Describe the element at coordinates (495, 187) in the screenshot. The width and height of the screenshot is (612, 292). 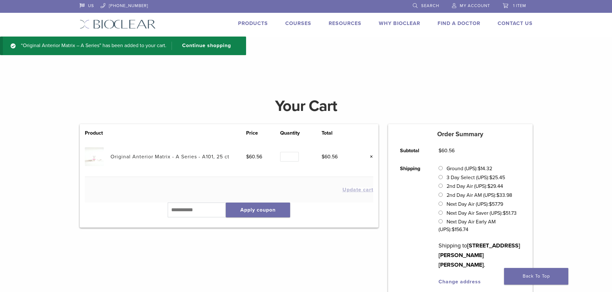
I see `bdi: 29.44` at that location.